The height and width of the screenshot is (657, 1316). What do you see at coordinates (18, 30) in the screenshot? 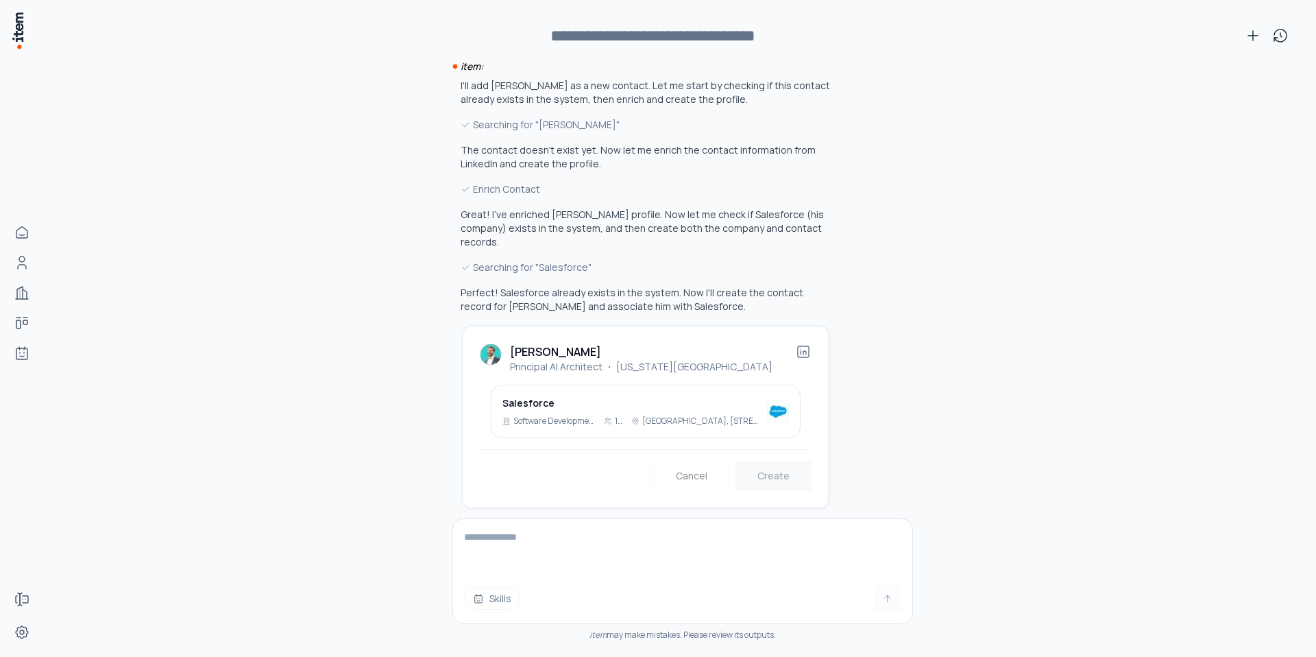
I see `img: Item Brain Logo` at bounding box center [18, 30].